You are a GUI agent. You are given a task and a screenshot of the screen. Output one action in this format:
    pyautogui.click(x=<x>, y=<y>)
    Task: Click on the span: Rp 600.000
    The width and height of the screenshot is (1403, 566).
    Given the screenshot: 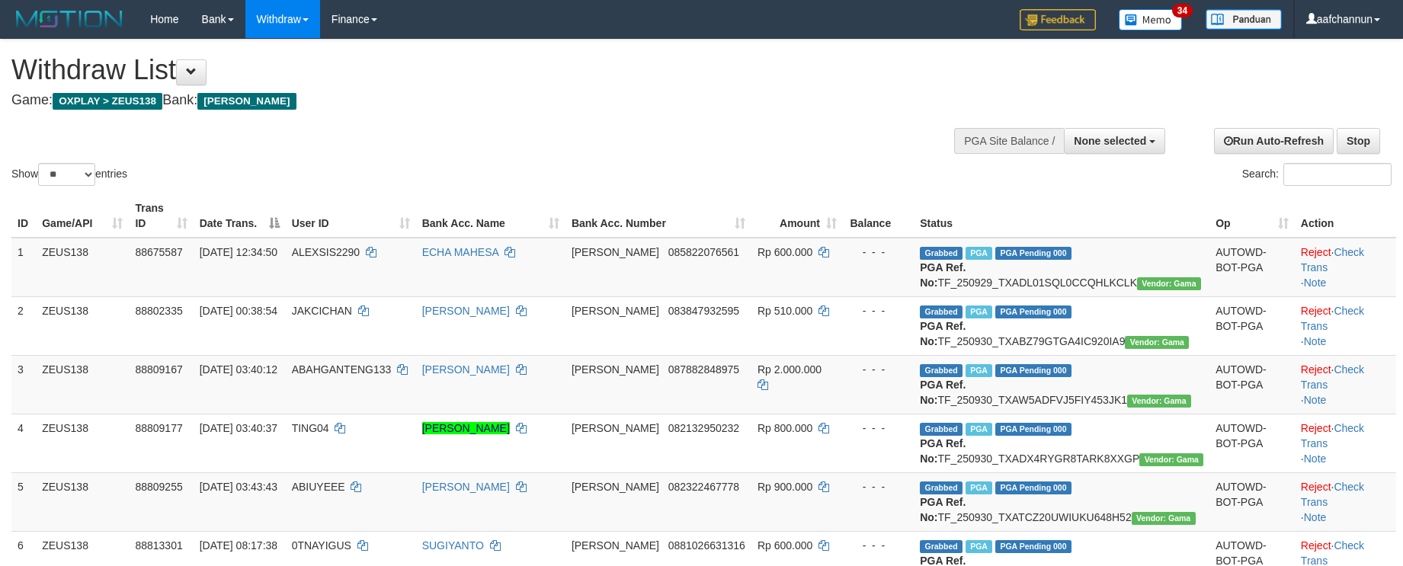 What is the action you would take?
    pyautogui.click(x=785, y=545)
    